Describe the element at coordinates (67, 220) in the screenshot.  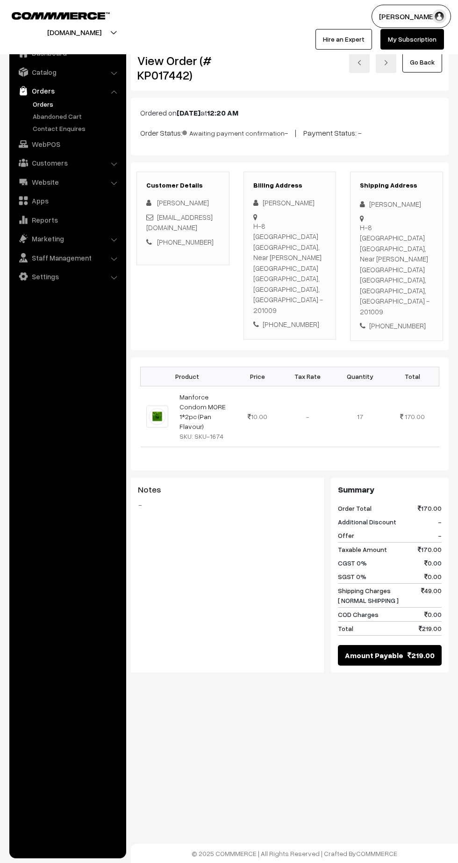
I see `a: Reports` at that location.